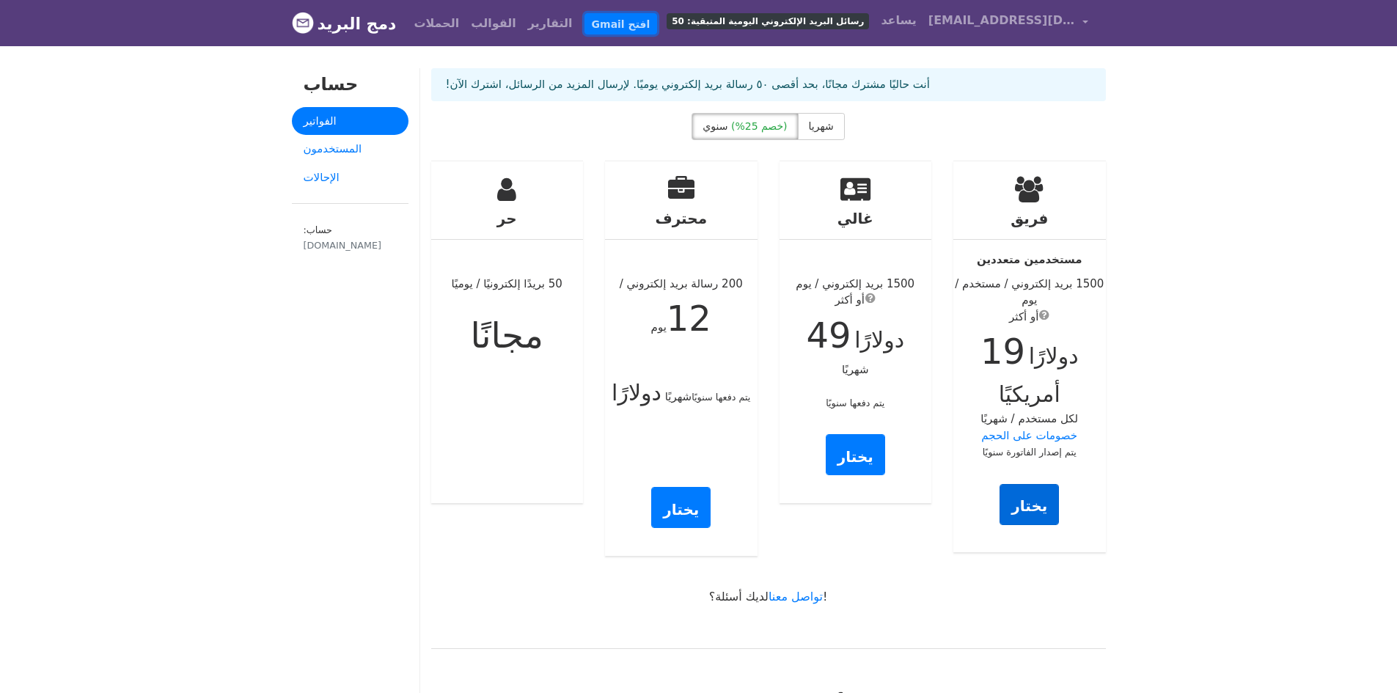  What do you see at coordinates (1360, 658) in the screenshot?
I see `div: أداة الدردشة` at bounding box center [1360, 658].